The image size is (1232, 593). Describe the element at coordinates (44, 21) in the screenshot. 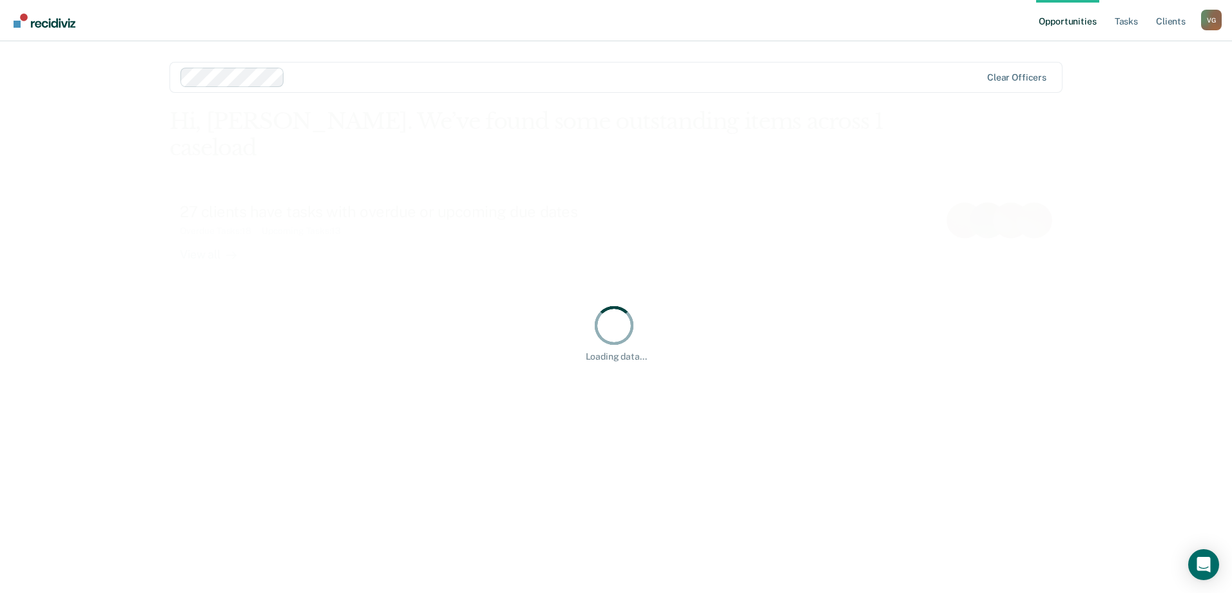

I see `img: Recidiviz` at that location.